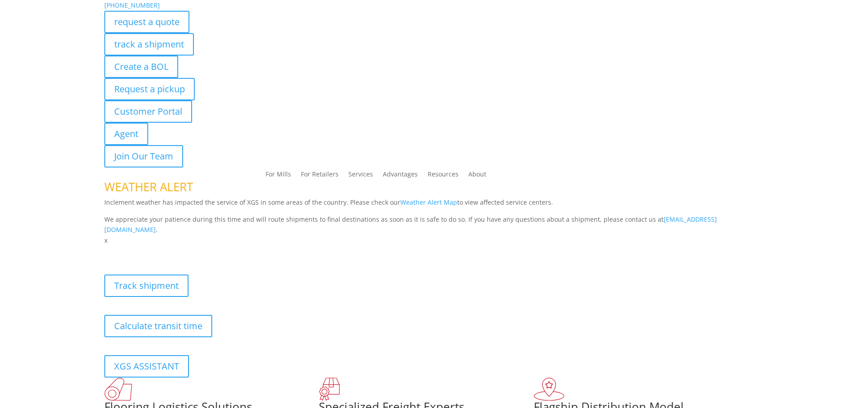  Describe the element at coordinates (118, 389) in the screenshot. I see `img: xgs-icon-total-supply-chain-intelligence-red` at that location.